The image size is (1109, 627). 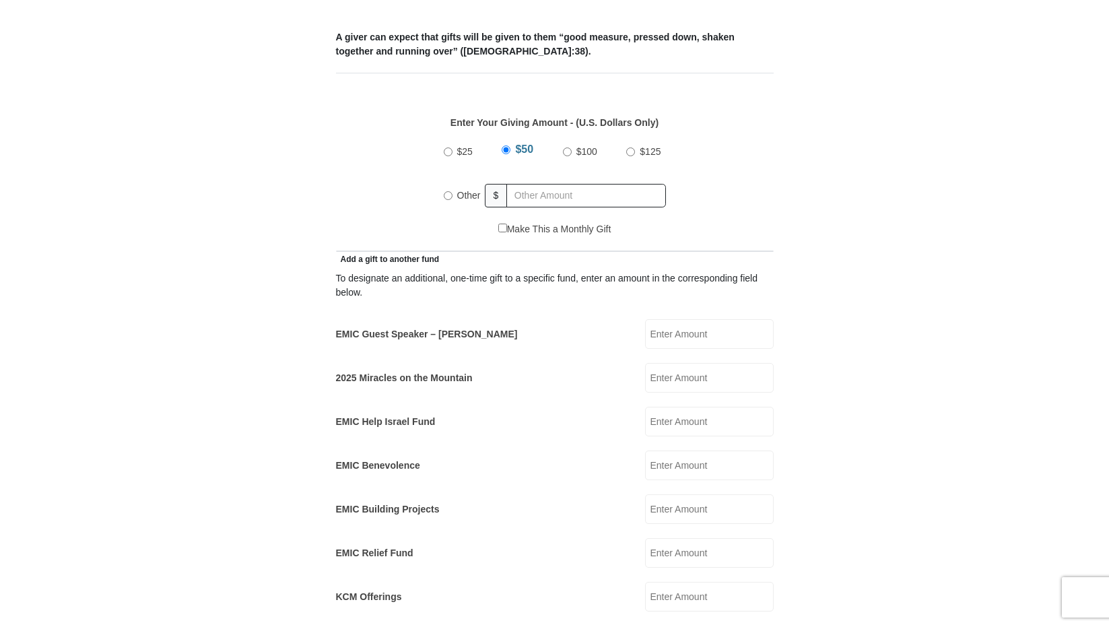 I want to click on div: To designate an additional, one-time gift to a specific fund, enter an amount in the correspondin..., so click(x=555, y=286).